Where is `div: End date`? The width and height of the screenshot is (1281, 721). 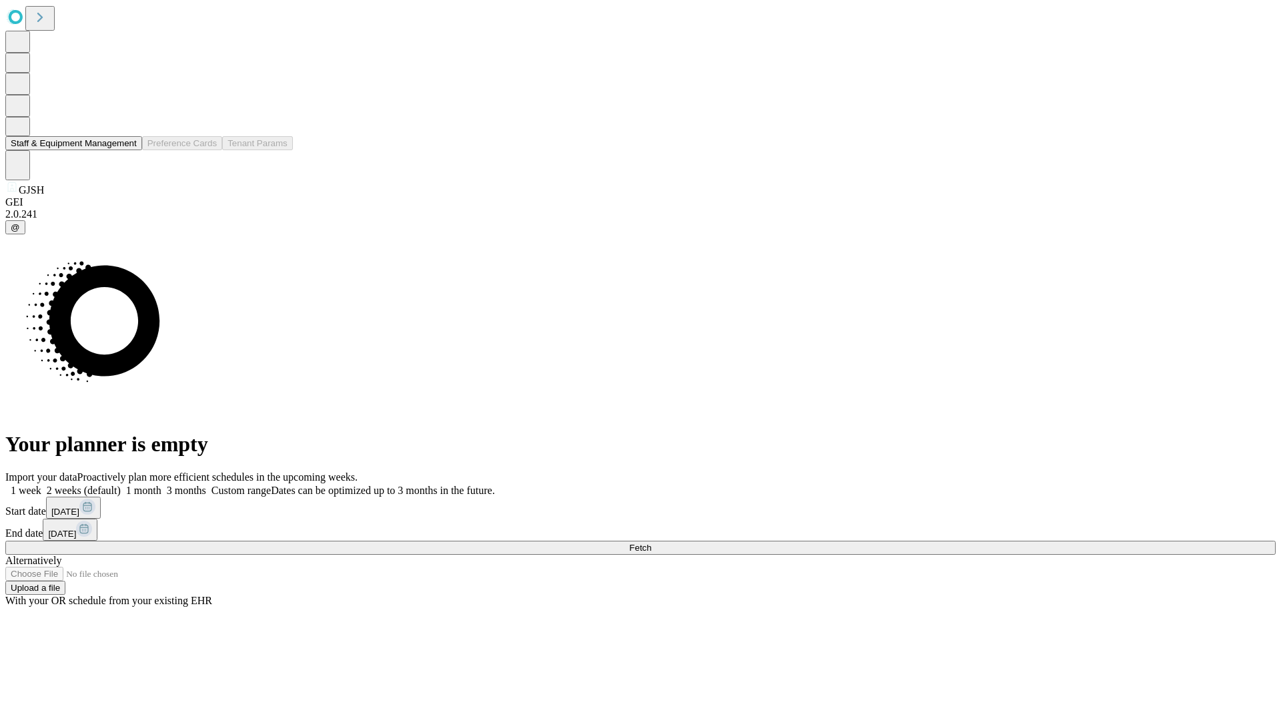 div: End date is located at coordinates (641, 529).